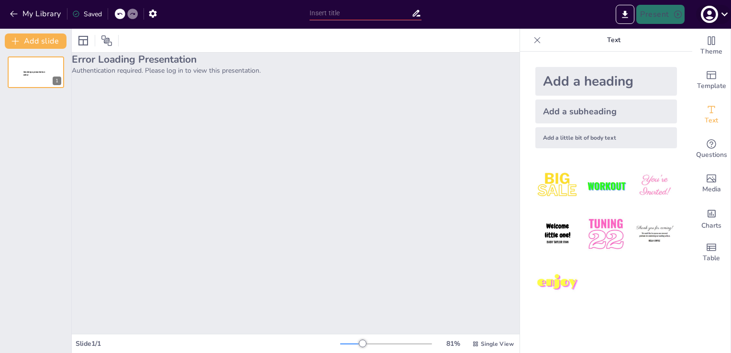 The image size is (731, 353). I want to click on input: Insert title, so click(361, 13).